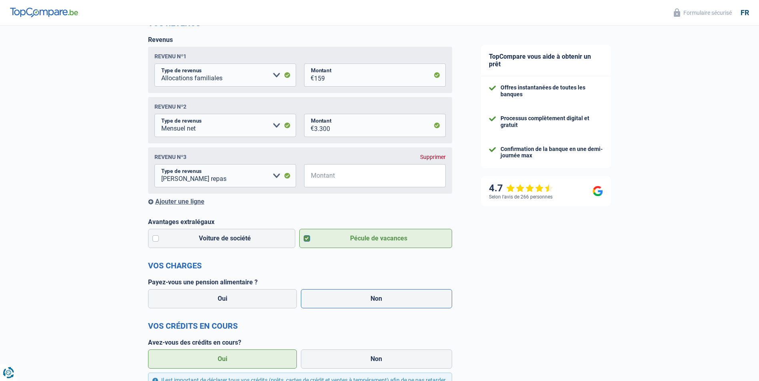  What do you see at coordinates (222, 239) in the screenshot?
I see `label: Voiture de société` at bounding box center [222, 239].